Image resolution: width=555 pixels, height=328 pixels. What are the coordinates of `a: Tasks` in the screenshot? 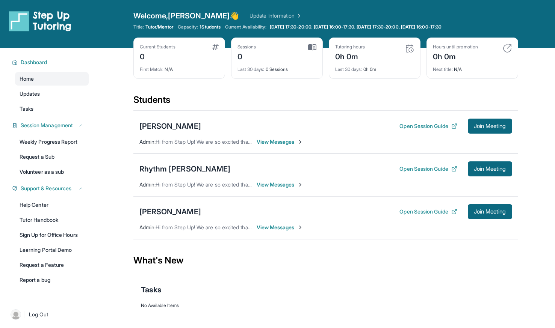 It's located at (52, 109).